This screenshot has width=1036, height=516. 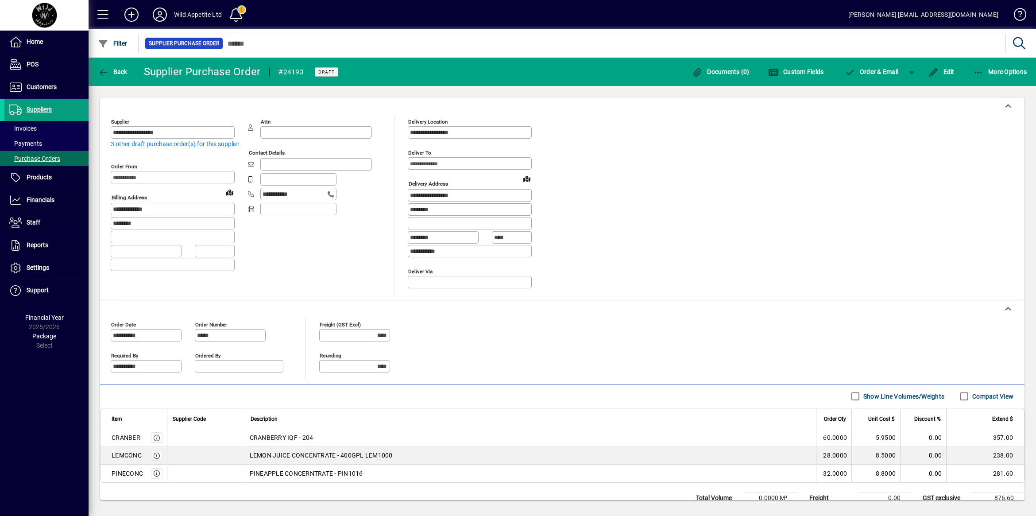 I want to click on mat-label: Attn, so click(x=266, y=122).